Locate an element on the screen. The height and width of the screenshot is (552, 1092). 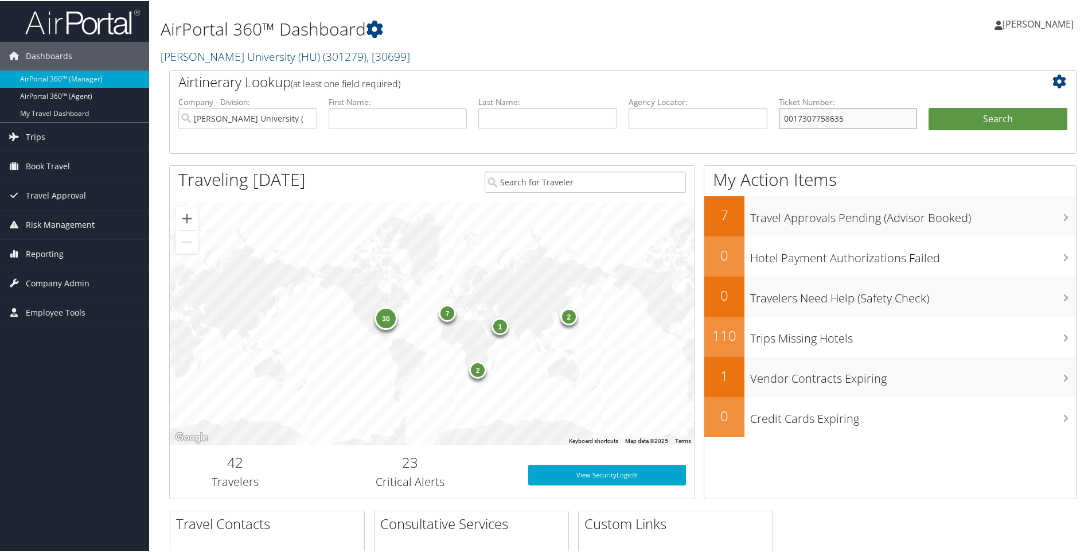
img: airportal-logo.png is located at coordinates (83, 21).